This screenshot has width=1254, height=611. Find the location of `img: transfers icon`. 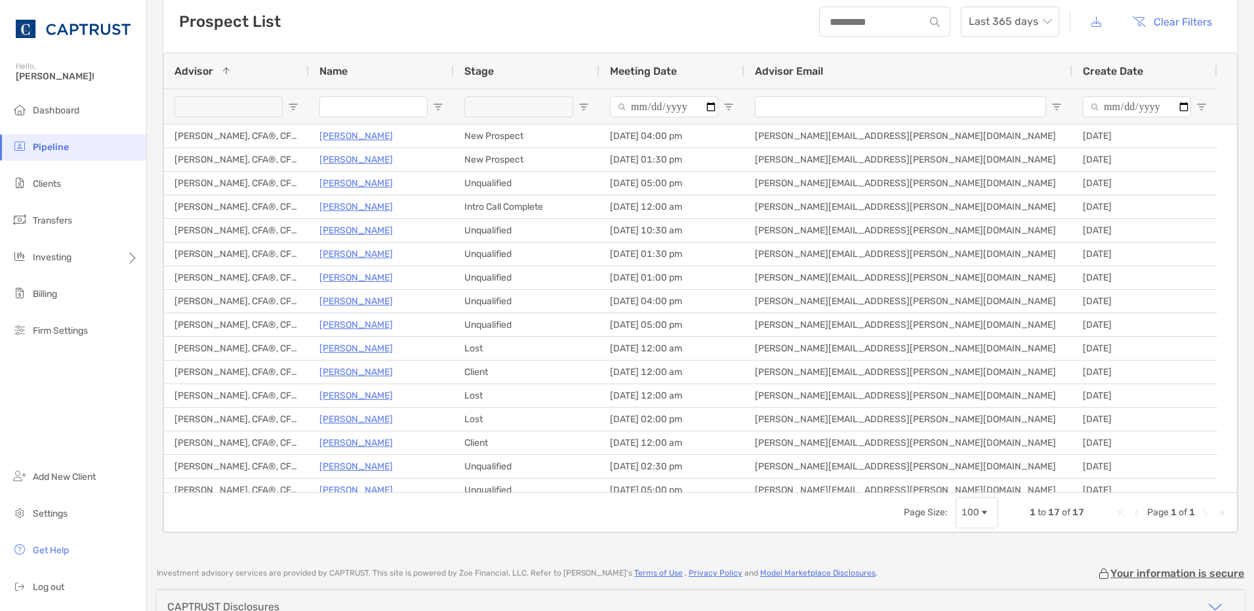

img: transfers icon is located at coordinates (20, 220).